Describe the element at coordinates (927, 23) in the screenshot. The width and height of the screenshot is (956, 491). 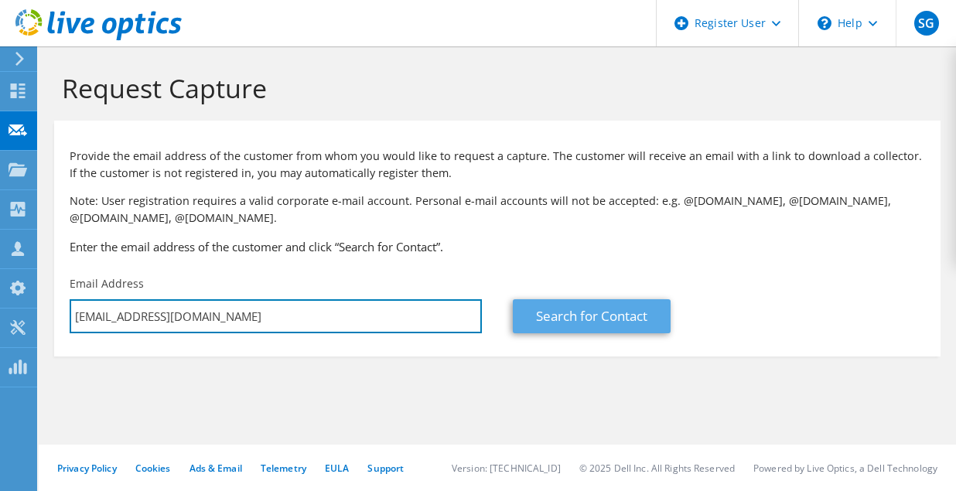
I see `span: SG` at that location.